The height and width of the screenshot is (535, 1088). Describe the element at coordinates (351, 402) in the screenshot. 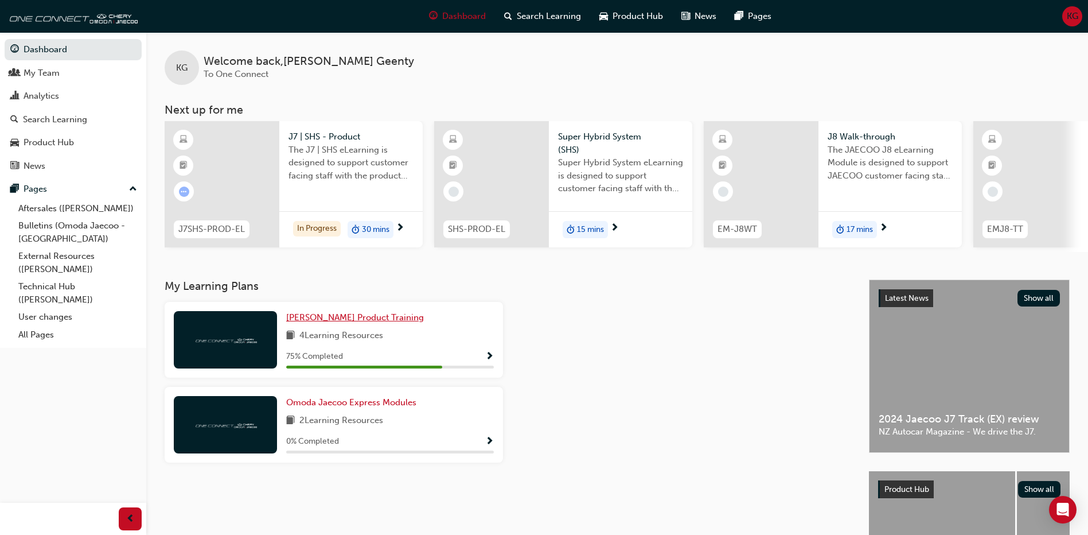

I see `span: Omoda Jaecoo Express Modules` at that location.